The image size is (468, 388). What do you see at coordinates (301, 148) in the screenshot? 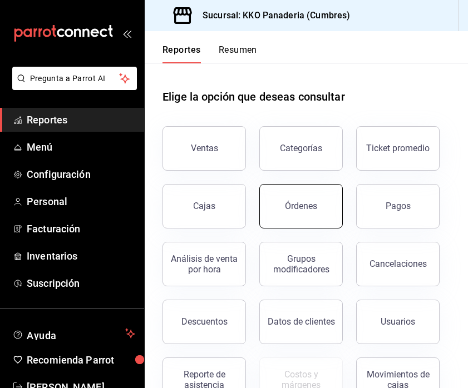
I see `div: Categorías` at bounding box center [301, 148].